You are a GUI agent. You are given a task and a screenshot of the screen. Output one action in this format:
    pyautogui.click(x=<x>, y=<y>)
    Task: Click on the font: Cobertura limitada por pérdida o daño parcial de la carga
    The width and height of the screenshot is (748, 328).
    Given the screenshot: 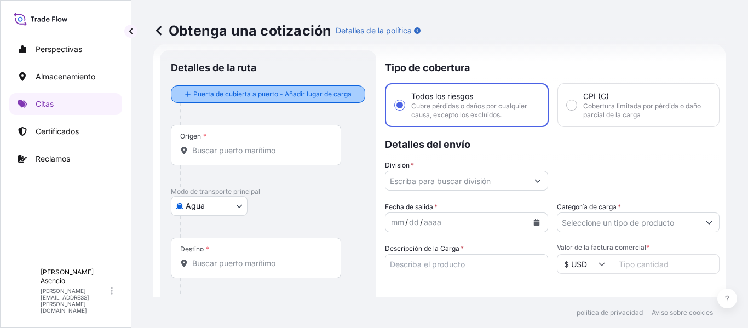 What is the action you would take?
    pyautogui.click(x=642, y=110)
    